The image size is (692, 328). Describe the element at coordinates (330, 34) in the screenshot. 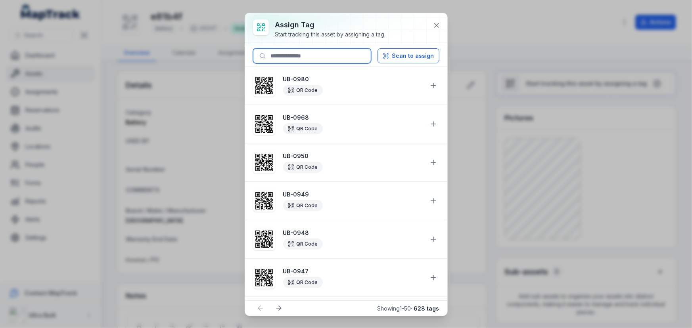

I see `div: Start tracking this asset by assigning a tag.` at that location.